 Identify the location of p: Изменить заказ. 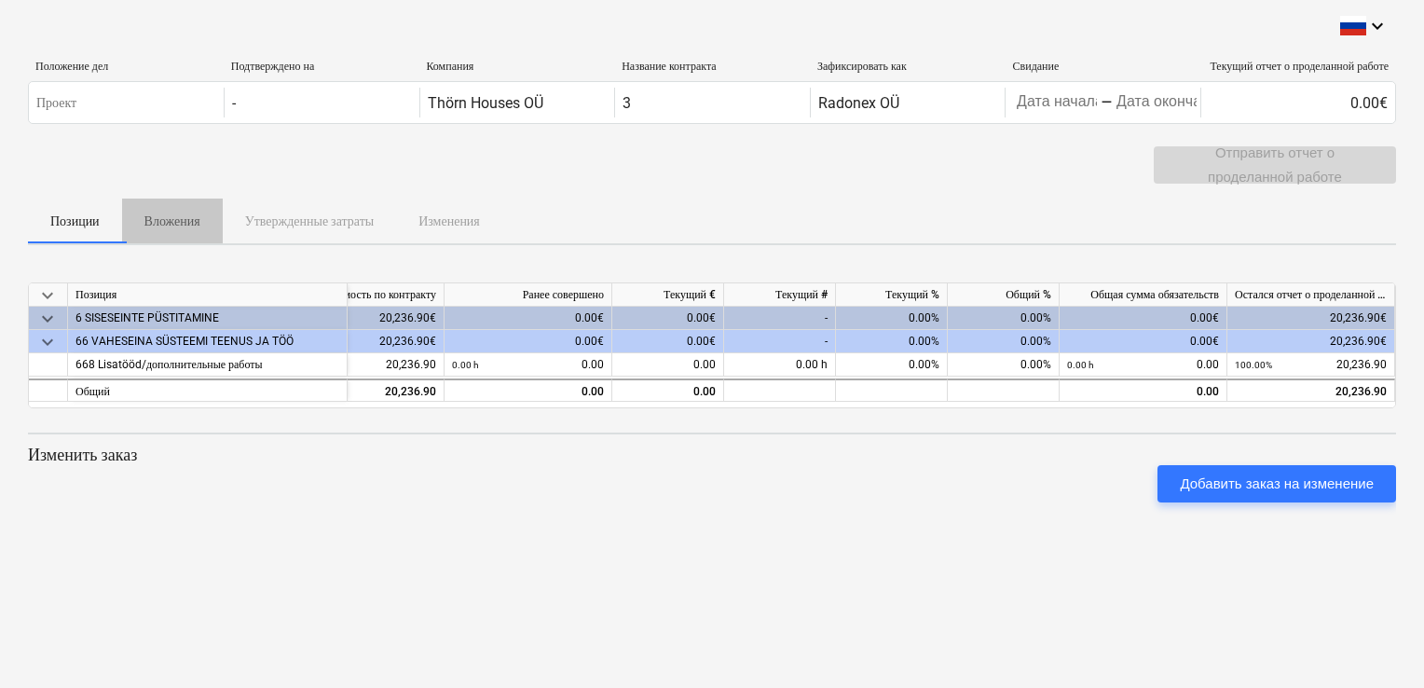
(712, 455).